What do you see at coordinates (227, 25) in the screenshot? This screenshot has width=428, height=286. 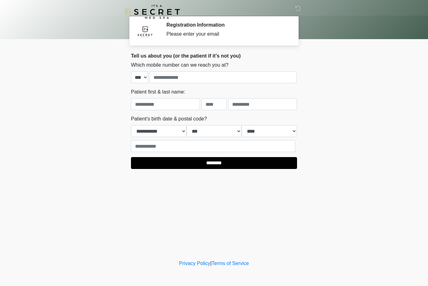 I see `h2: Registration Information` at bounding box center [227, 25].